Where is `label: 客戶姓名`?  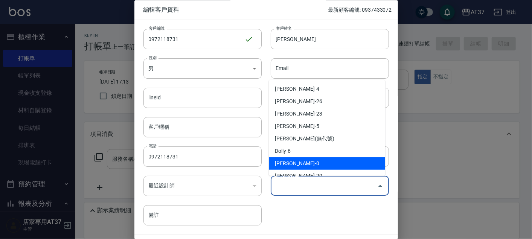 label: 客戶姓名 is located at coordinates (284, 28).